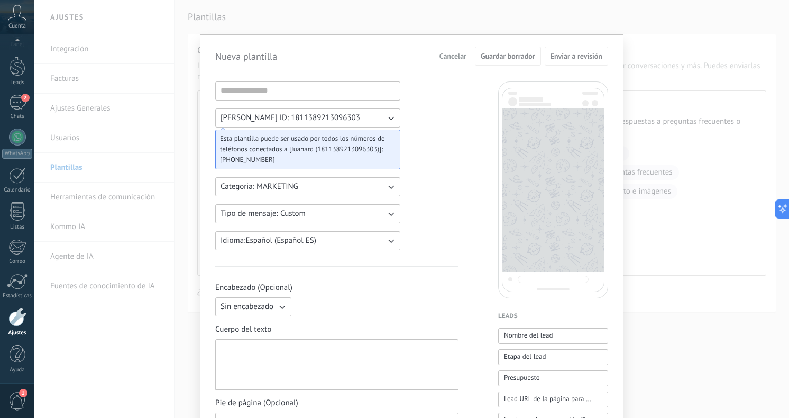  What do you see at coordinates (553, 336) in the screenshot?
I see `button: Nombre del lead` at bounding box center [553, 336].